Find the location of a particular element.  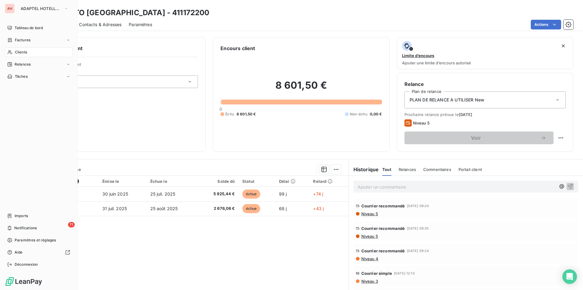

span: Non-échu is located at coordinates (359, 114).